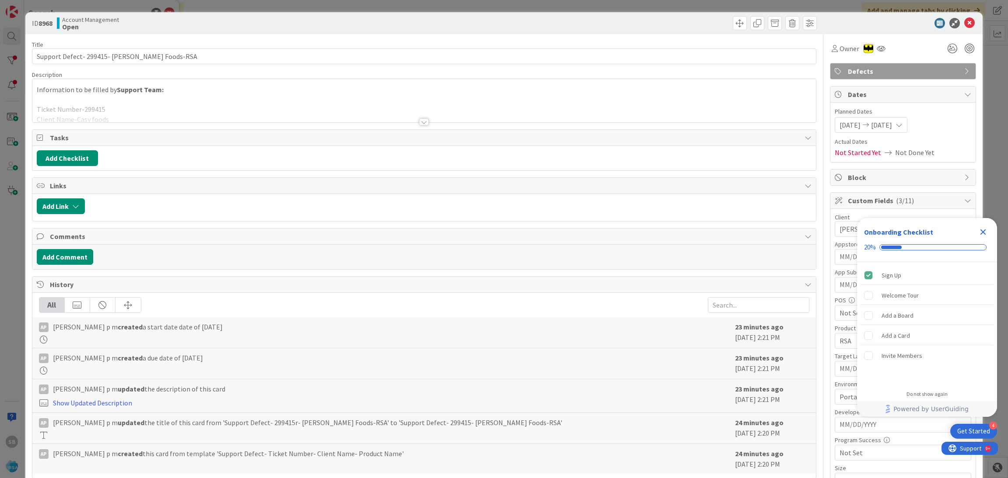 The width and height of the screenshot is (1008, 478). Describe the element at coordinates (927, 324) in the screenshot. I see `div: Checklist items` at that location.